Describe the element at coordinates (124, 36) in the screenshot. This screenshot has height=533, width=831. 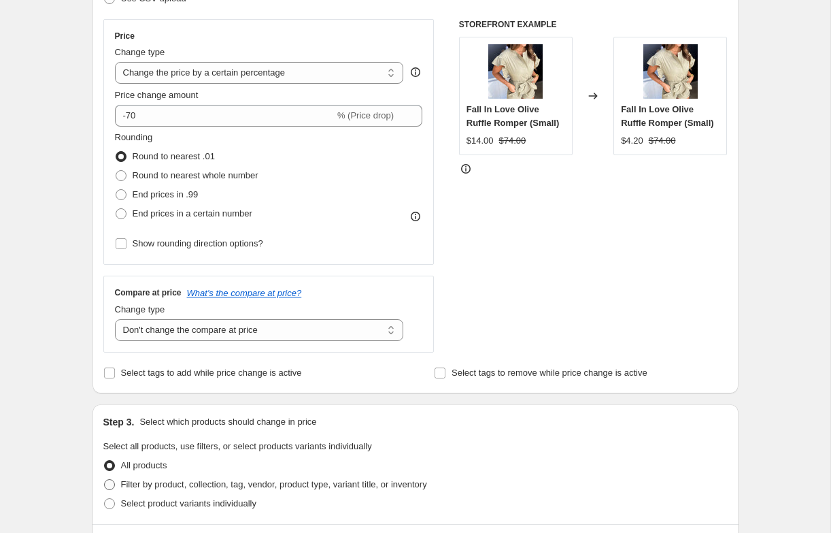
I see `h3: Price` at that location.